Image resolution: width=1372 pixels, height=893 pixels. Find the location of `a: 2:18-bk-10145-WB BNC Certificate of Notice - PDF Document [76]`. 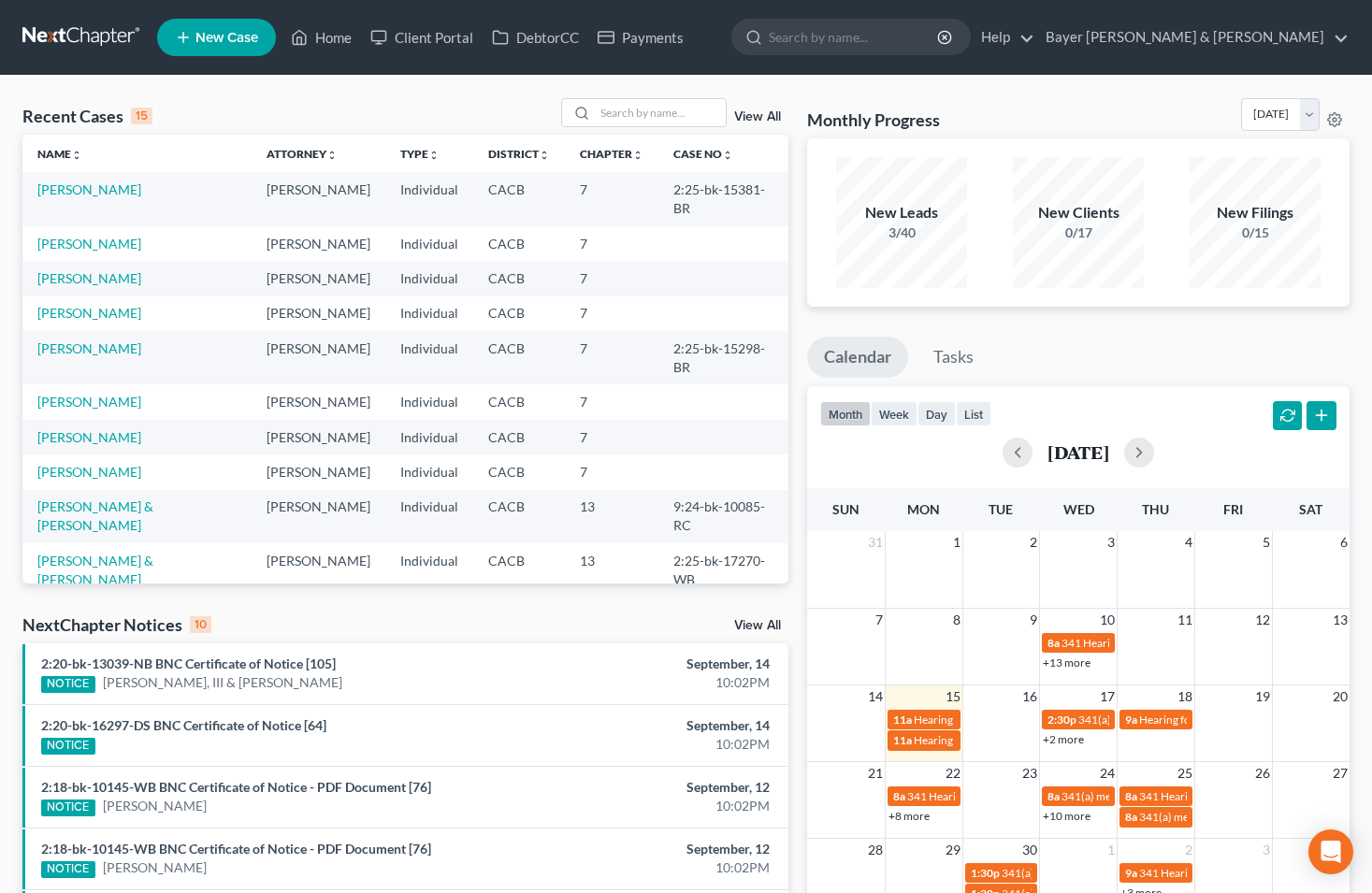

a: 2:18-bk-10145-WB BNC Certificate of Notice - PDF Document [76] is located at coordinates (235, 848).